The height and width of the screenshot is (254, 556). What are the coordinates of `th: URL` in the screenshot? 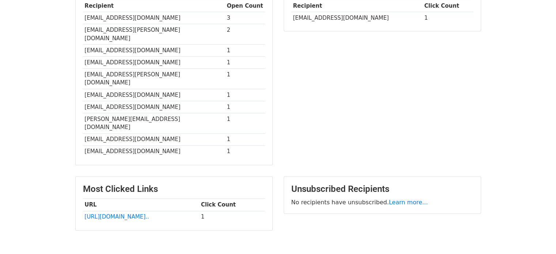 It's located at (141, 205).